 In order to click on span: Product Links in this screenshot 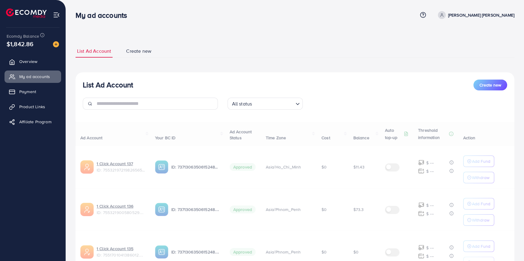, I will do `click(32, 107)`.